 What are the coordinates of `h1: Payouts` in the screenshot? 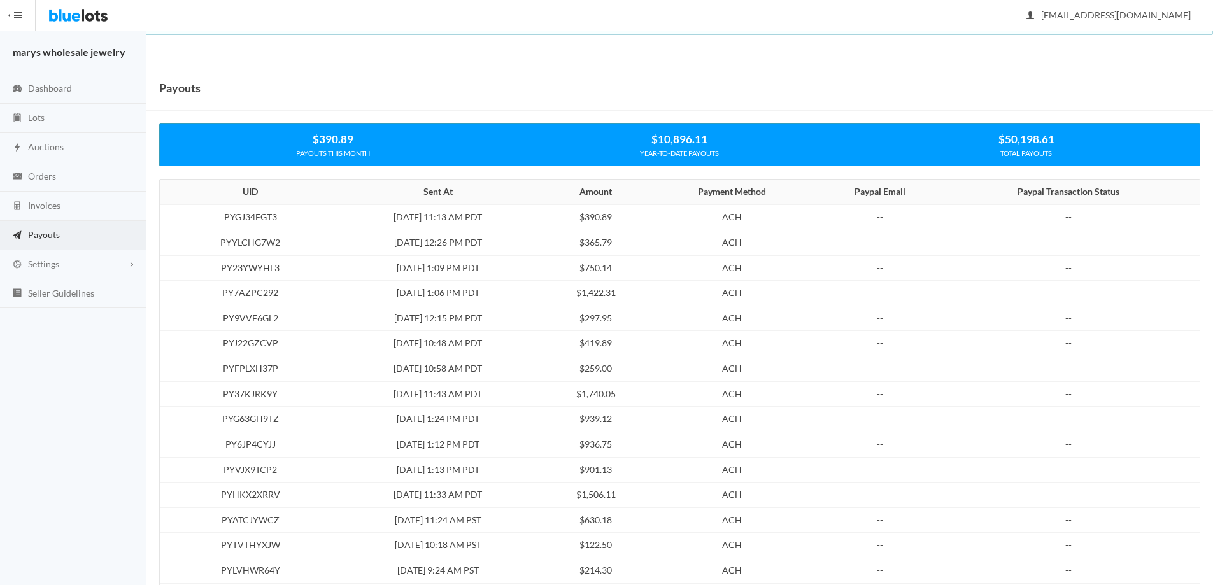 It's located at (180, 88).